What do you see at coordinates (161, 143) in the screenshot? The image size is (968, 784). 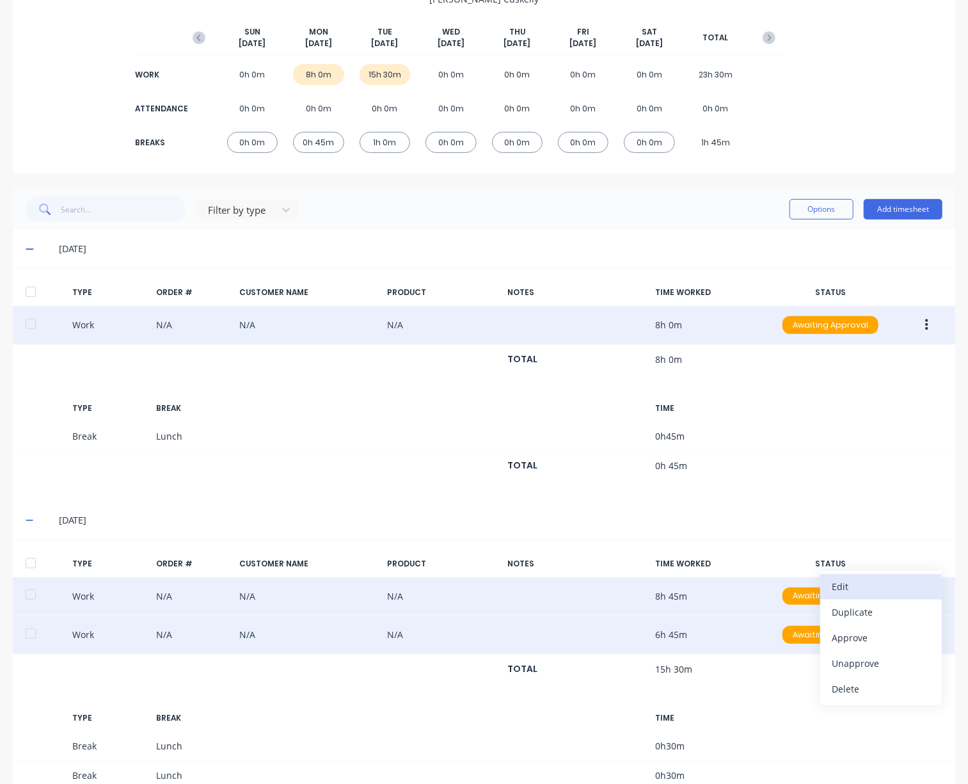 I see `div: BREAKS` at bounding box center [161, 143].